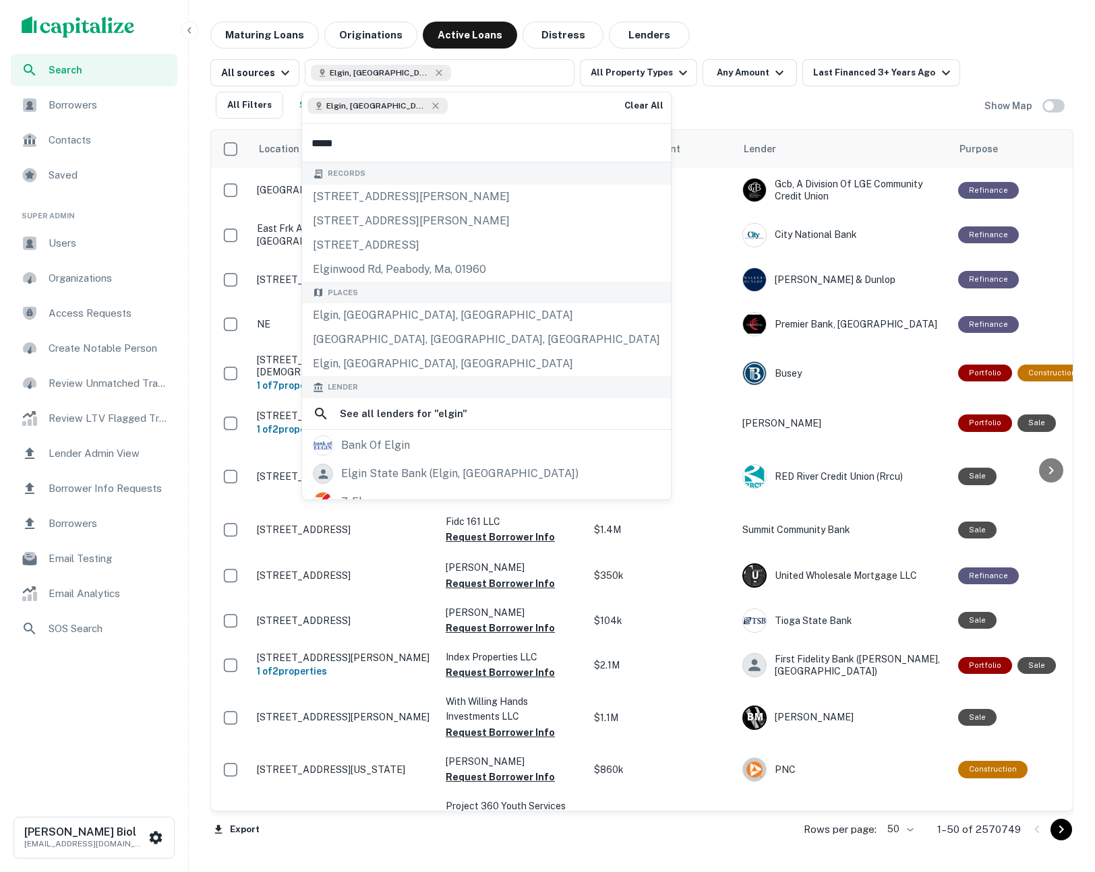 The image size is (1095, 872). What do you see at coordinates (486, 270) in the screenshot?
I see `div: elginwood rd, peabody, ma, 01960` at bounding box center [486, 270].